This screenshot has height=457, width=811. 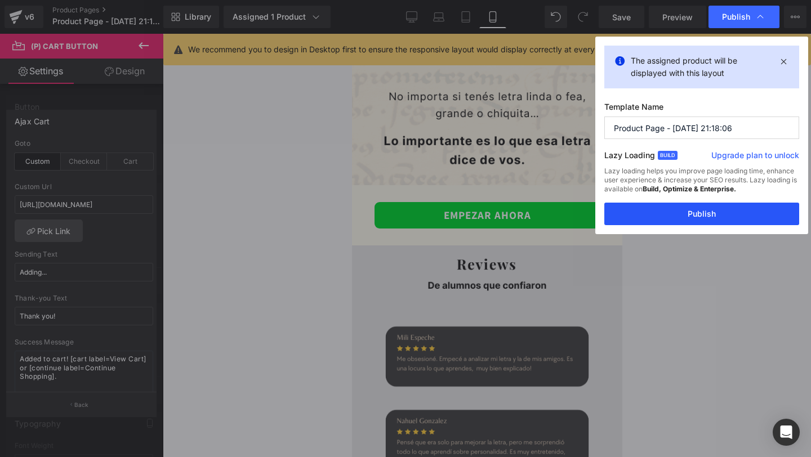 I want to click on label: Lazy Loading, so click(x=630, y=157).